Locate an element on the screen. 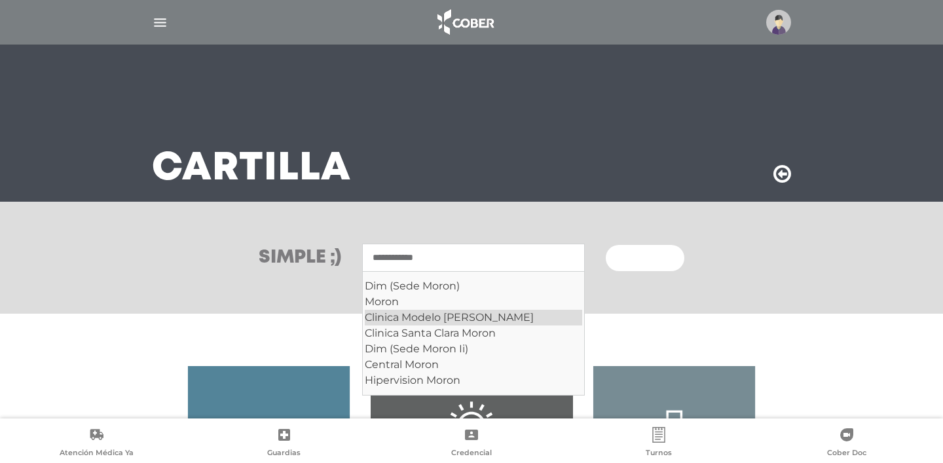 This screenshot has height=463, width=943. div: Dim (Sede Moron) is located at coordinates (474, 286).